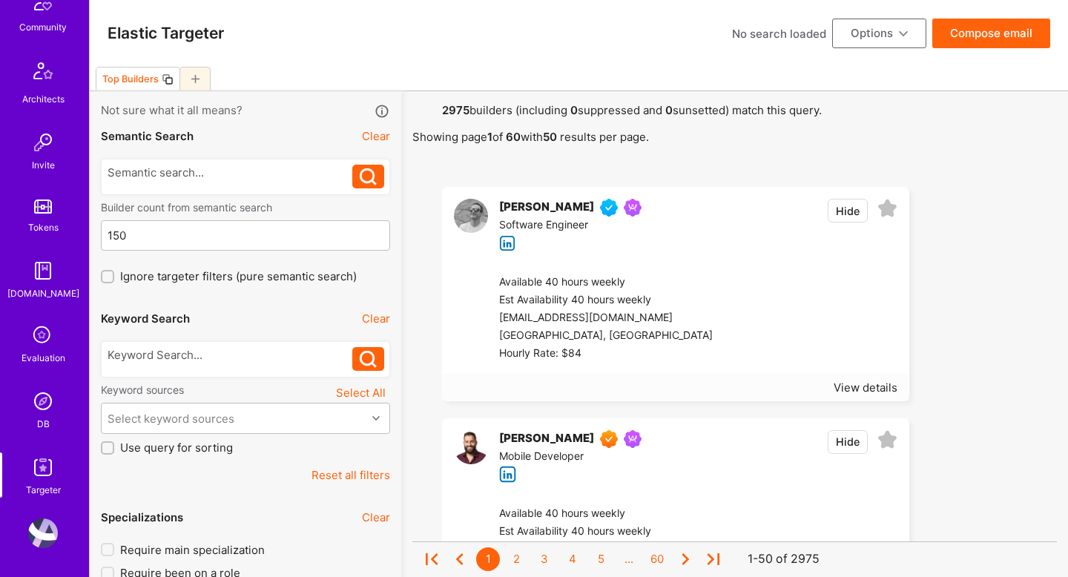 Image resolution: width=1068 pixels, height=577 pixels. Describe the element at coordinates (360, 392) in the screenshot. I see `button: Select All` at that location.